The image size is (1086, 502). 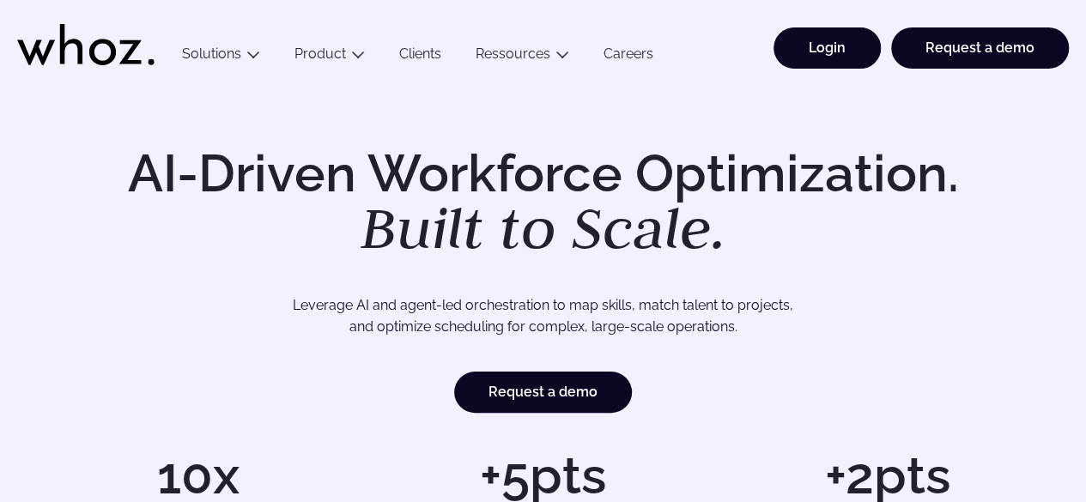 What do you see at coordinates (543, 316) in the screenshot?
I see `p: Leverage AI and agent-led orchestration to map skills, match talent to projects, and optimize sch...` at bounding box center [543, 316].